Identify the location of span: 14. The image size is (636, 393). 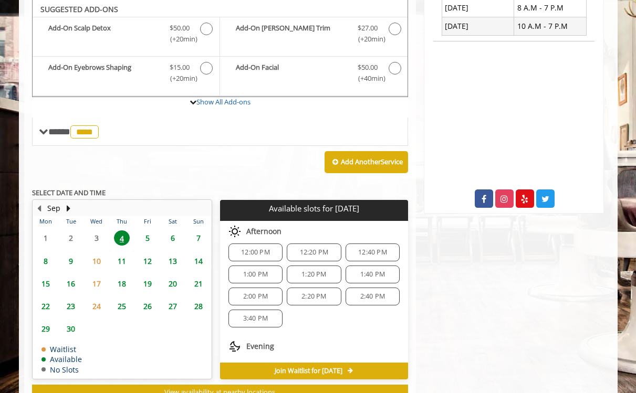
(198, 261).